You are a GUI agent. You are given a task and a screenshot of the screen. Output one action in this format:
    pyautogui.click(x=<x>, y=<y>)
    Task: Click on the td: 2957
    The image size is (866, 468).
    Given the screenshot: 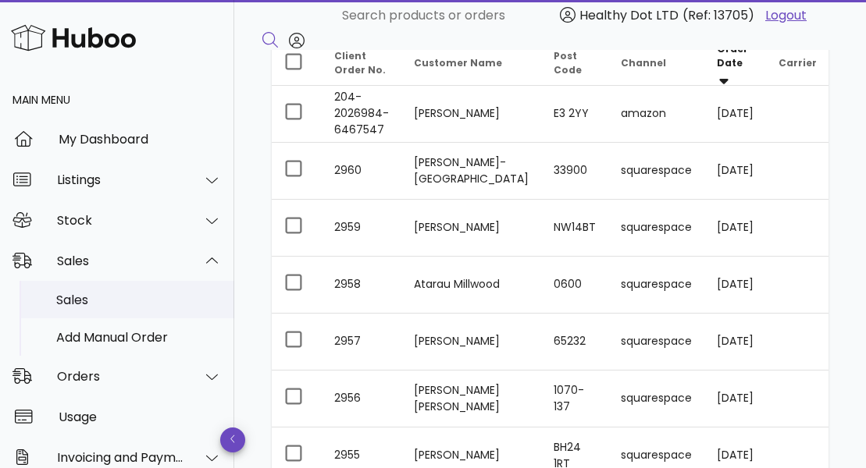 What is the action you would take?
    pyautogui.click(x=361, y=342)
    